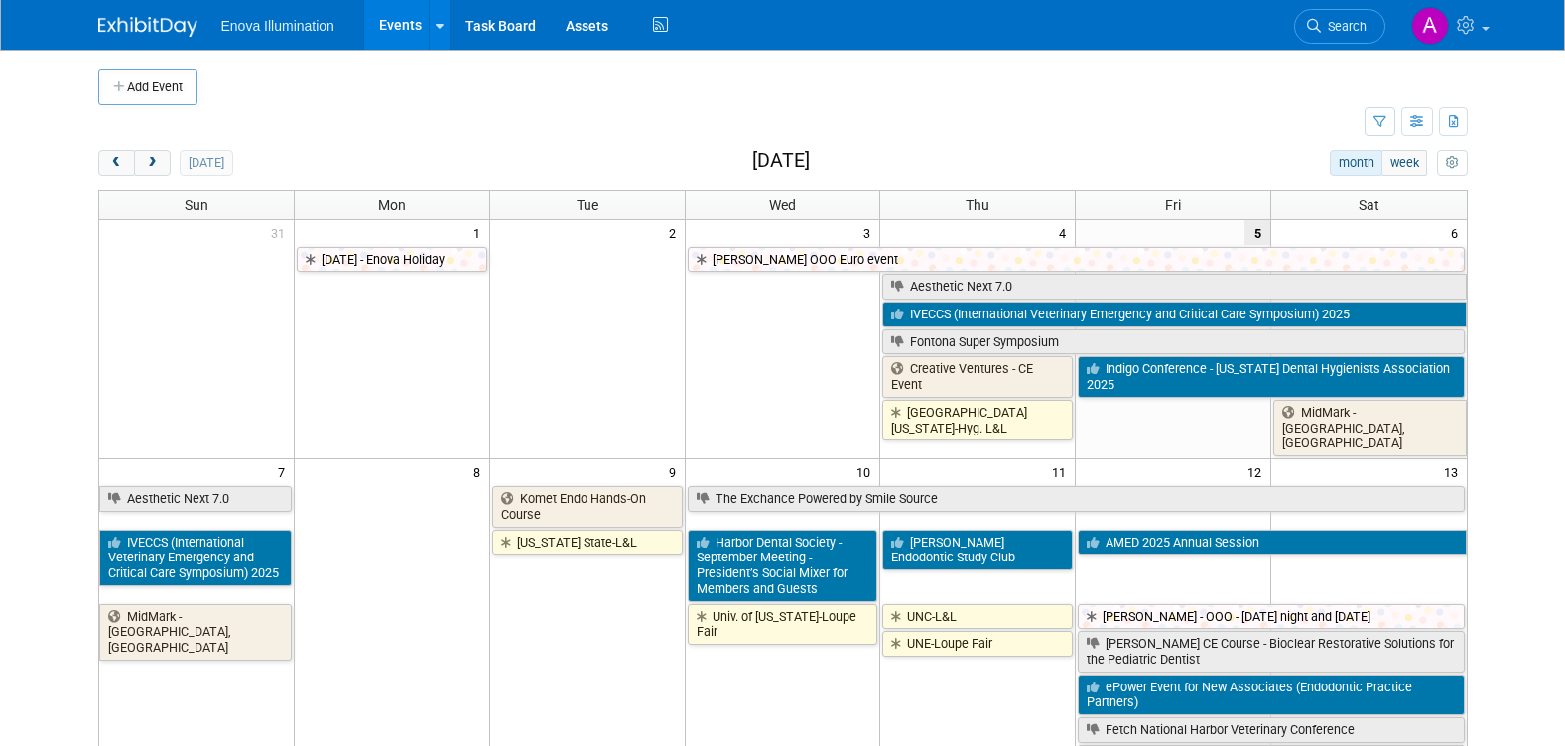 The image size is (1565, 746). Describe the element at coordinates (480, 232) in the screenshot. I see `span: 1` at that location.